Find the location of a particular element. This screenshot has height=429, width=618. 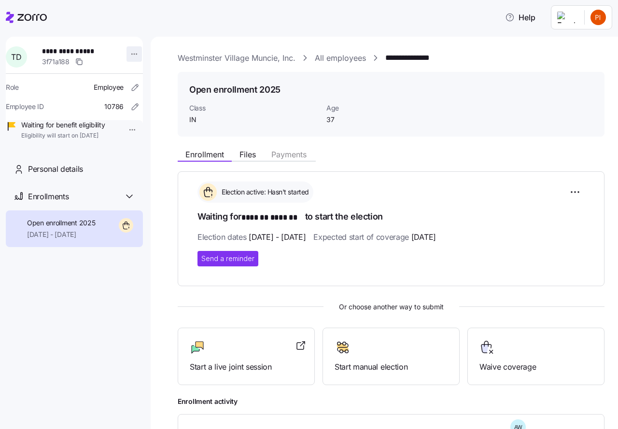

h1: Waiting for to start the election is located at coordinates (391, 217).